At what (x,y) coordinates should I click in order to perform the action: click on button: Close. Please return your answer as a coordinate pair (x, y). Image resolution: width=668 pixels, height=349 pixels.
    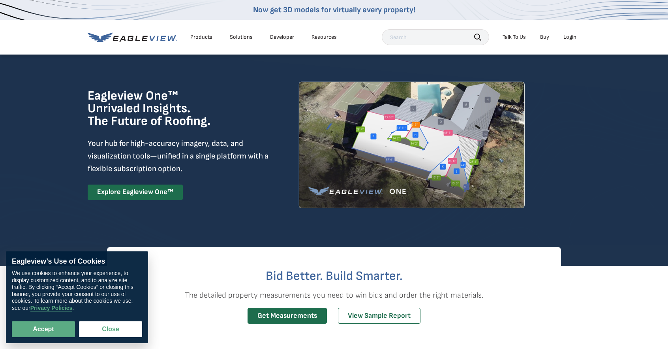
    Looking at the image, I should click on (111, 329).